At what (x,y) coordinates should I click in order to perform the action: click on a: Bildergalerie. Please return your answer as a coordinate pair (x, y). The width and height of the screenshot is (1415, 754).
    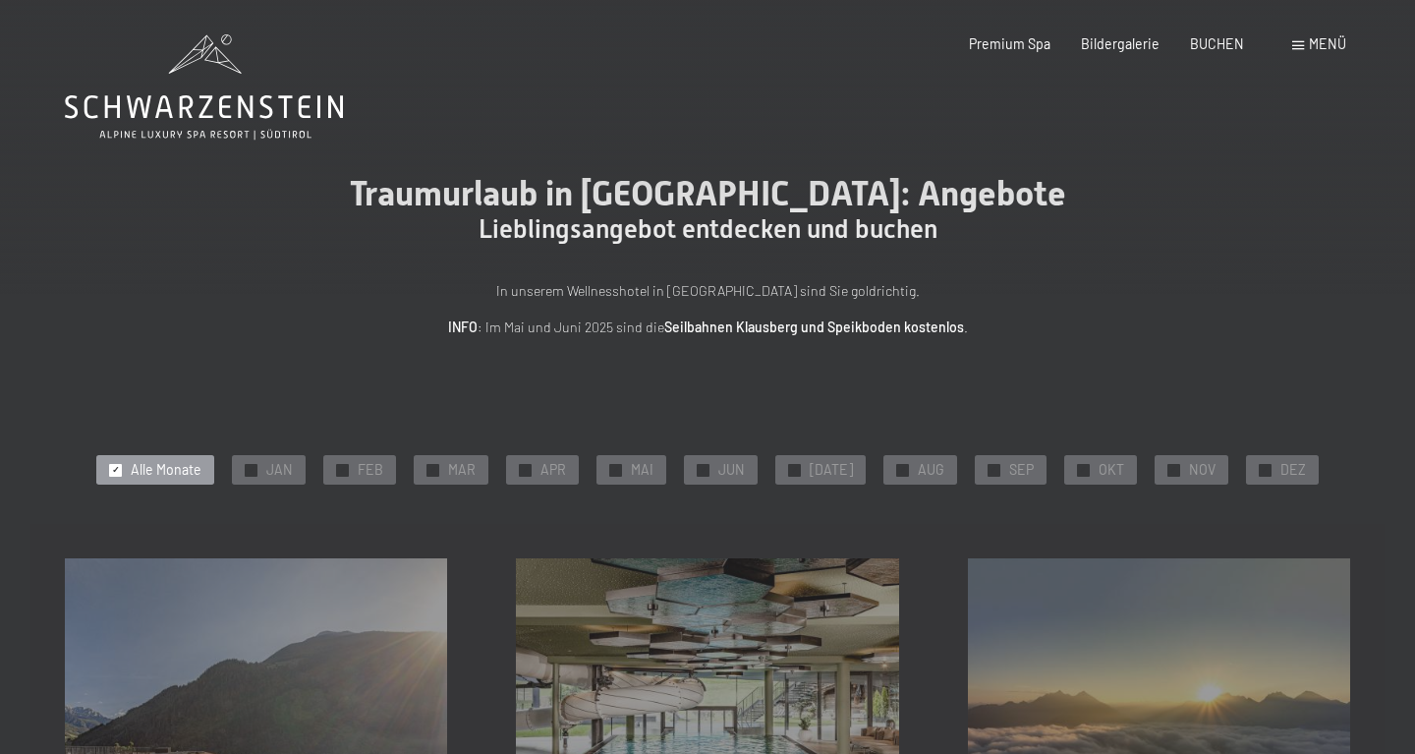
    Looking at the image, I should click on (1120, 43).